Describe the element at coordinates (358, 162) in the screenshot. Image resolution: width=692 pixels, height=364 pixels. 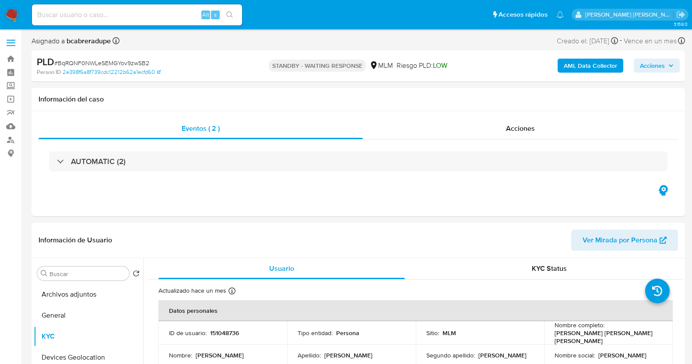
I see `div: AUTOMATIC (2)` at that location.